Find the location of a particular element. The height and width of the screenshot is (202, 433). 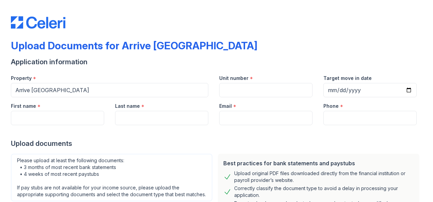

div: Correctly classify the document type to avoid a delay in processing your application. is located at coordinates (324, 192).